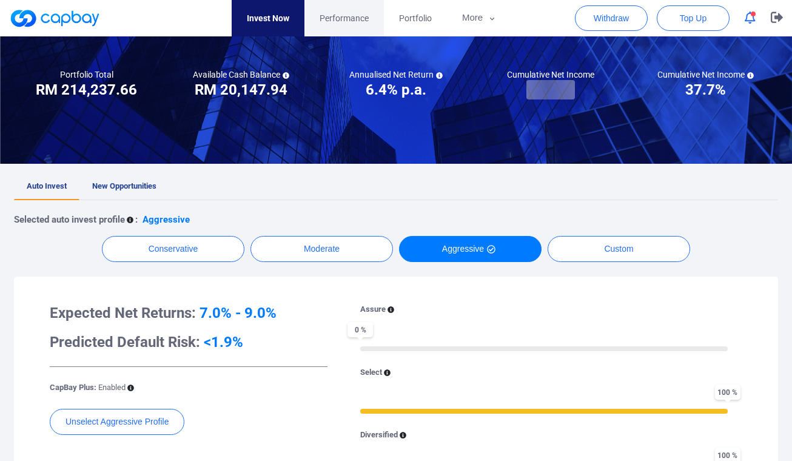 The height and width of the screenshot is (461, 792). Describe the element at coordinates (241, 75) in the screenshot. I see `h5: Available Cash Balance` at that location.